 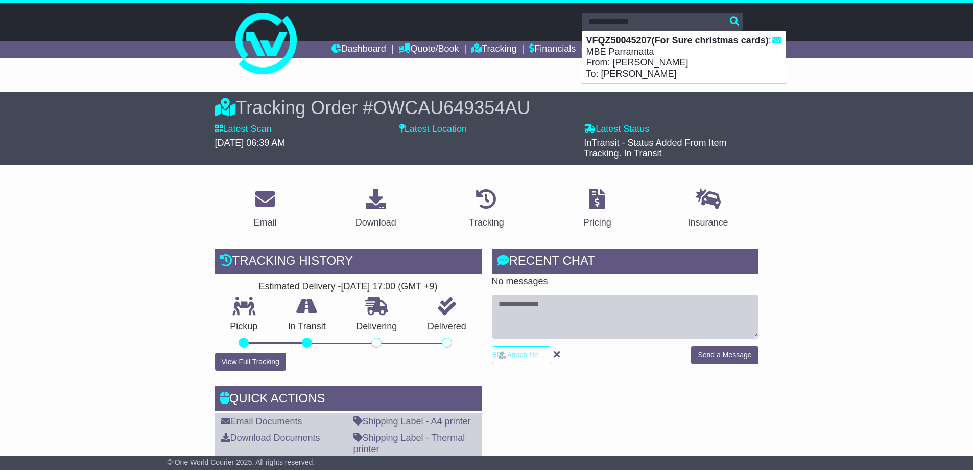 I want to click on span: © One World Courier 2025. All rights reserved., so click(x=241, y=462).